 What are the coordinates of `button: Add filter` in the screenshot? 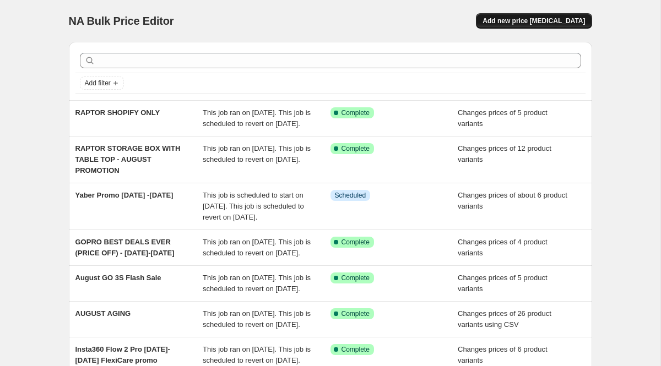 It's located at (102, 83).